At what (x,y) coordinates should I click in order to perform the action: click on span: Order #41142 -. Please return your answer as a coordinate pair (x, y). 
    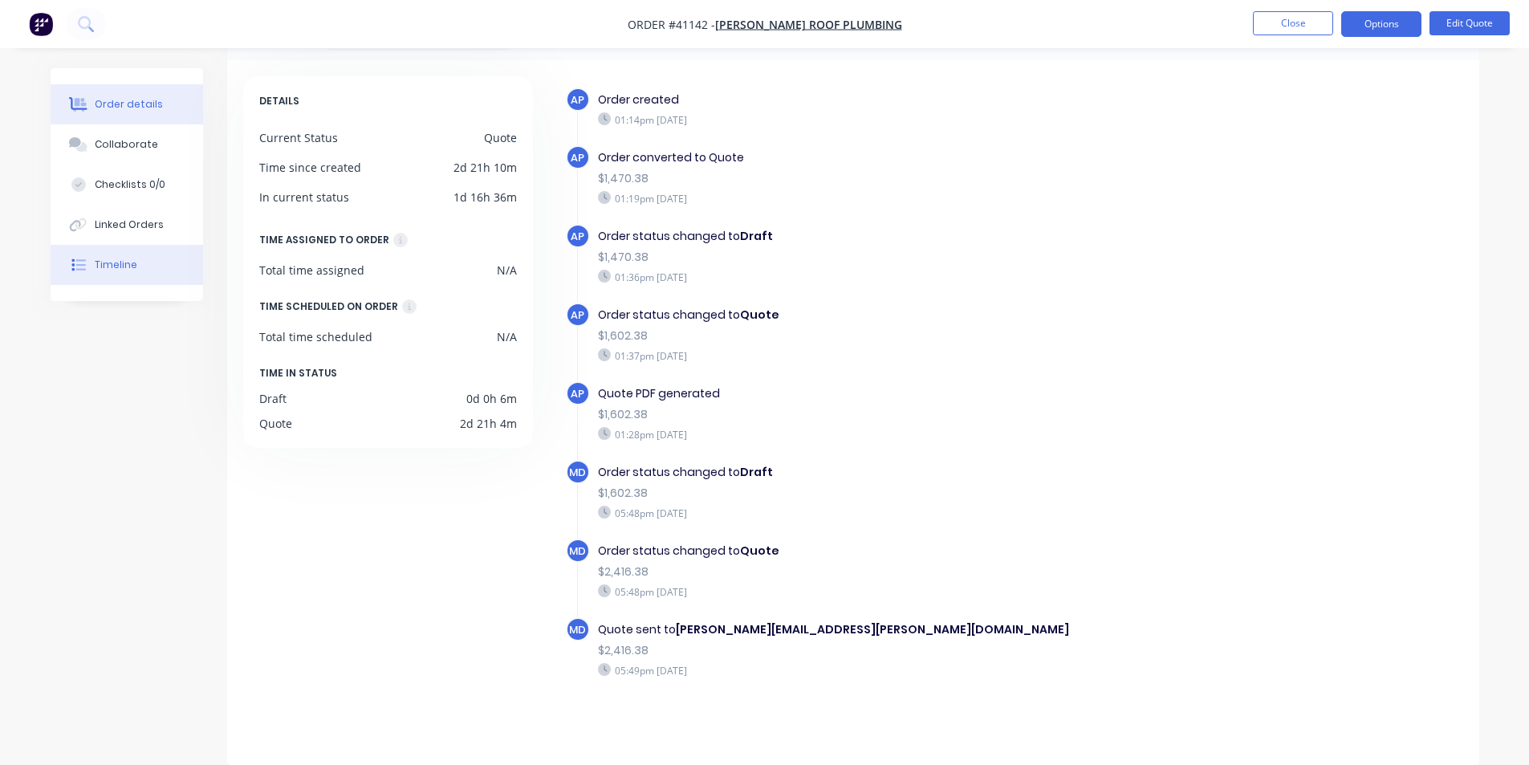
    Looking at the image, I should click on (671, 24).